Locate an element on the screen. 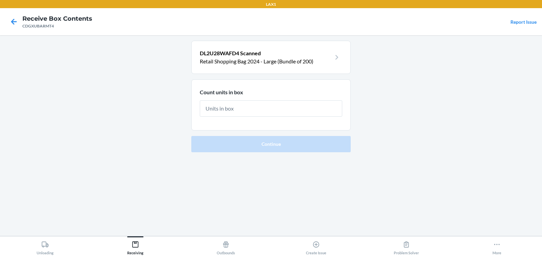  p: LAX1 is located at coordinates (271, 4).